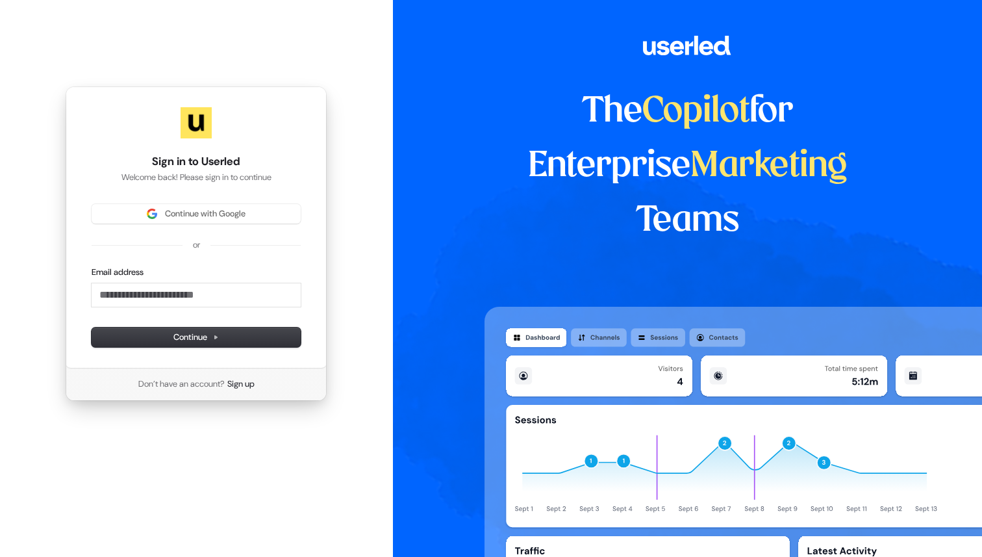 The width and height of the screenshot is (982, 557). What do you see at coordinates (769, 166) in the screenshot?
I see `span: Marketing` at bounding box center [769, 166].